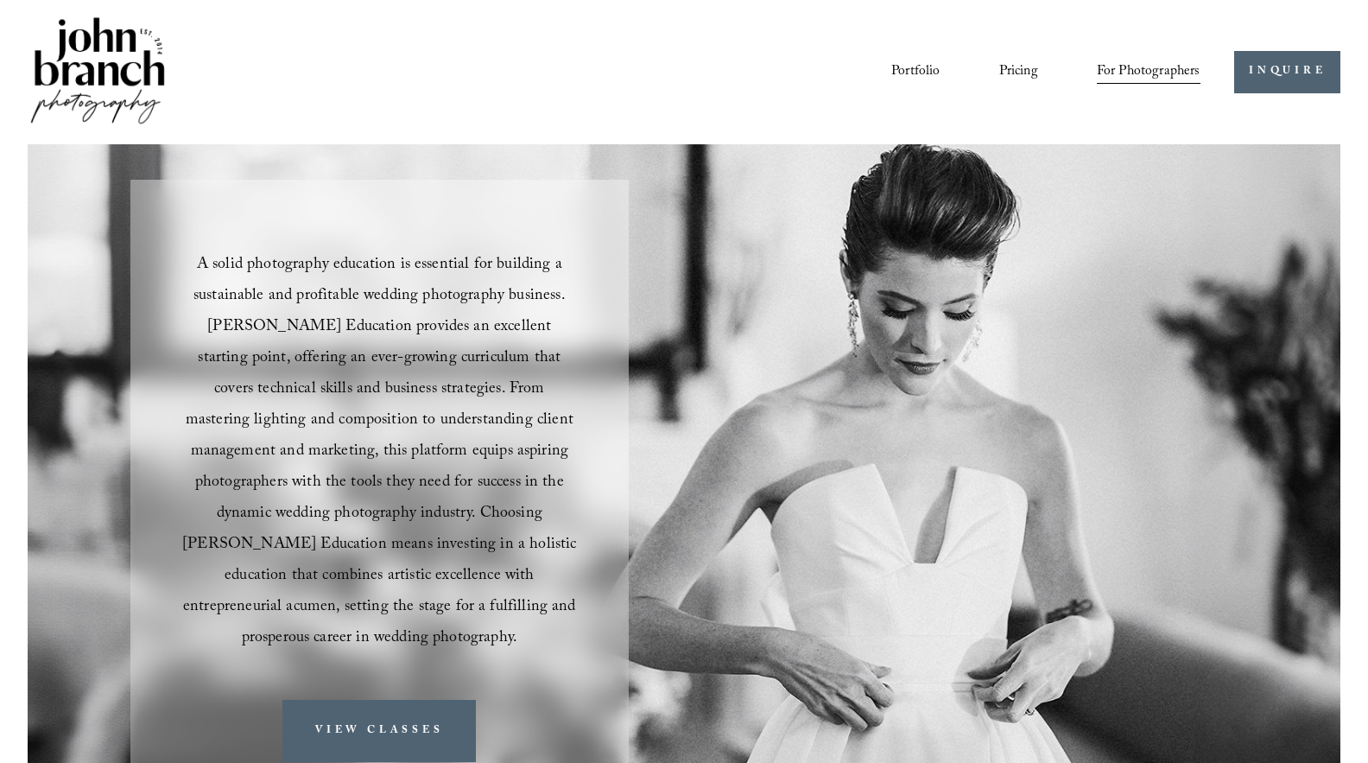 This screenshot has width=1368, height=763. Describe the element at coordinates (379, 730) in the screenshot. I see `a: VIEW CLASSES` at that location.